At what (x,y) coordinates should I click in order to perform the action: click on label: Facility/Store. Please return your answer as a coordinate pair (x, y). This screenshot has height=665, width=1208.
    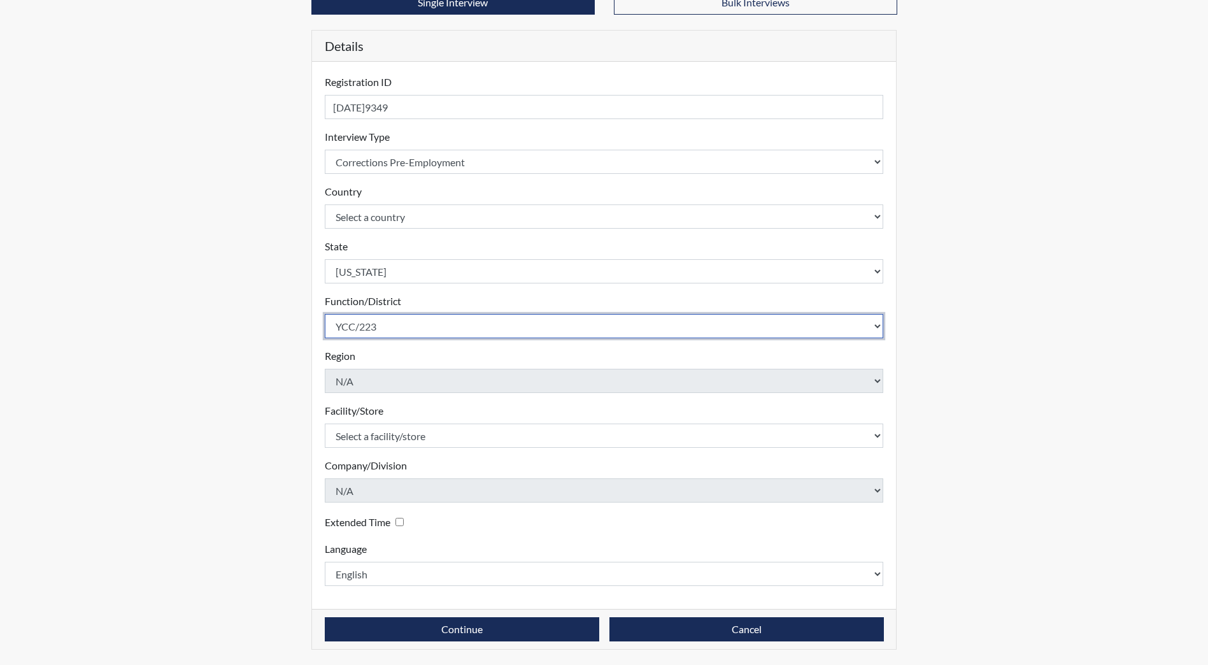
    Looking at the image, I should click on (354, 411).